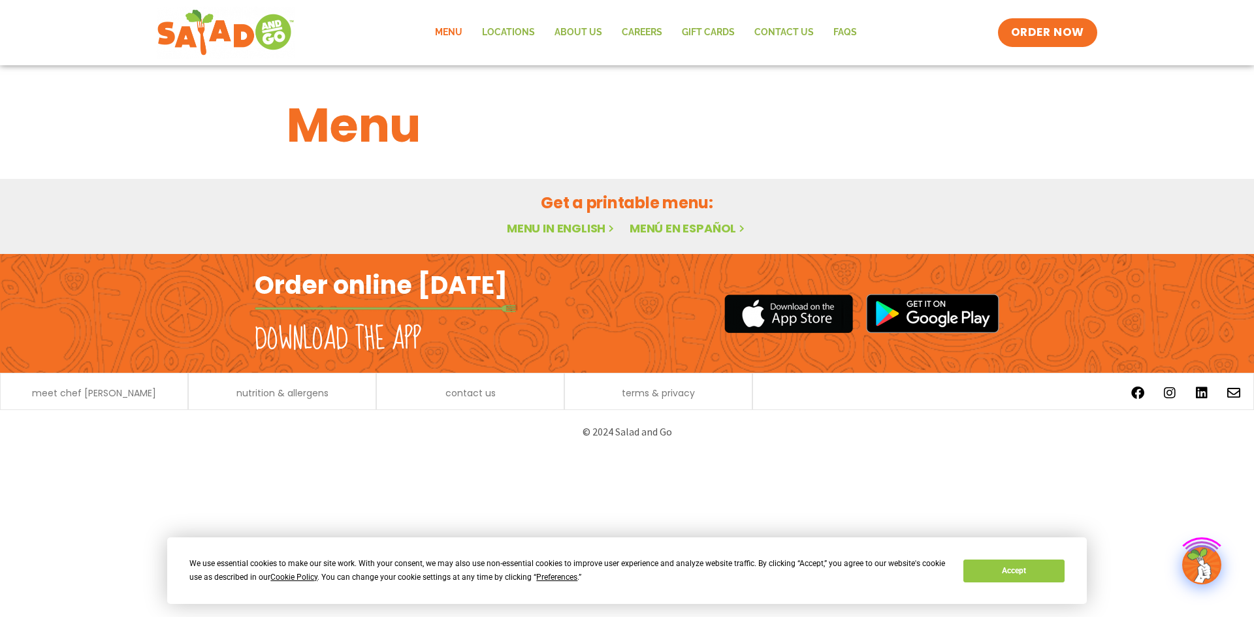 This screenshot has width=1254, height=617. What do you see at coordinates (470, 393) in the screenshot?
I see `a: contact us` at bounding box center [470, 393].